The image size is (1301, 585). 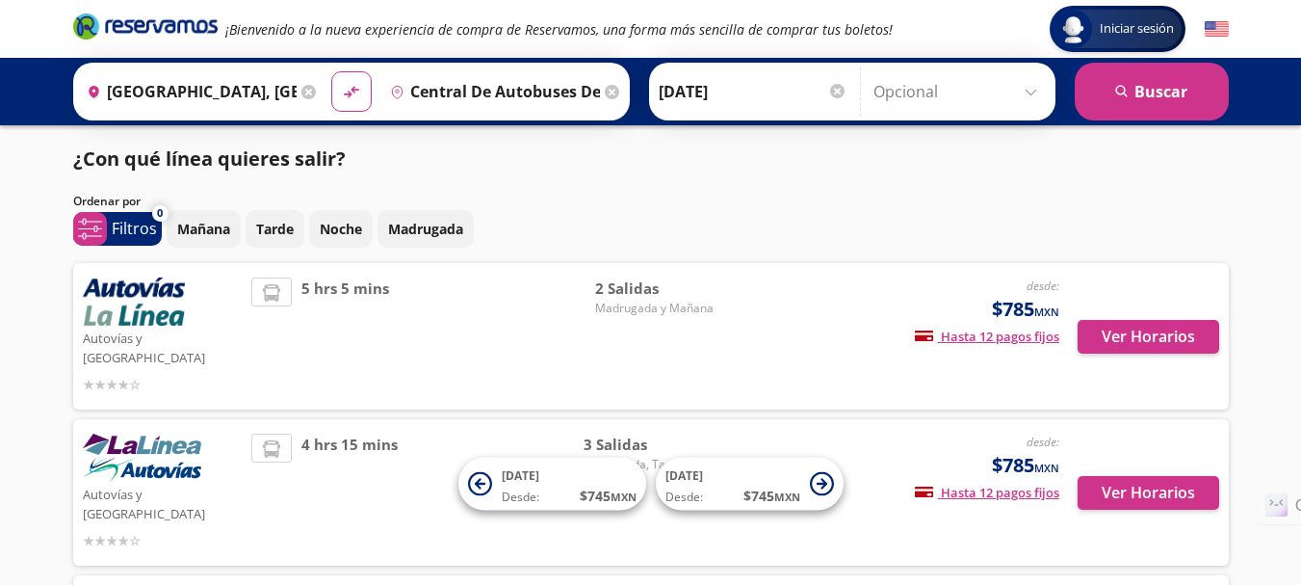 I want to click on span: 2 Salidas, so click(x=663, y=288).